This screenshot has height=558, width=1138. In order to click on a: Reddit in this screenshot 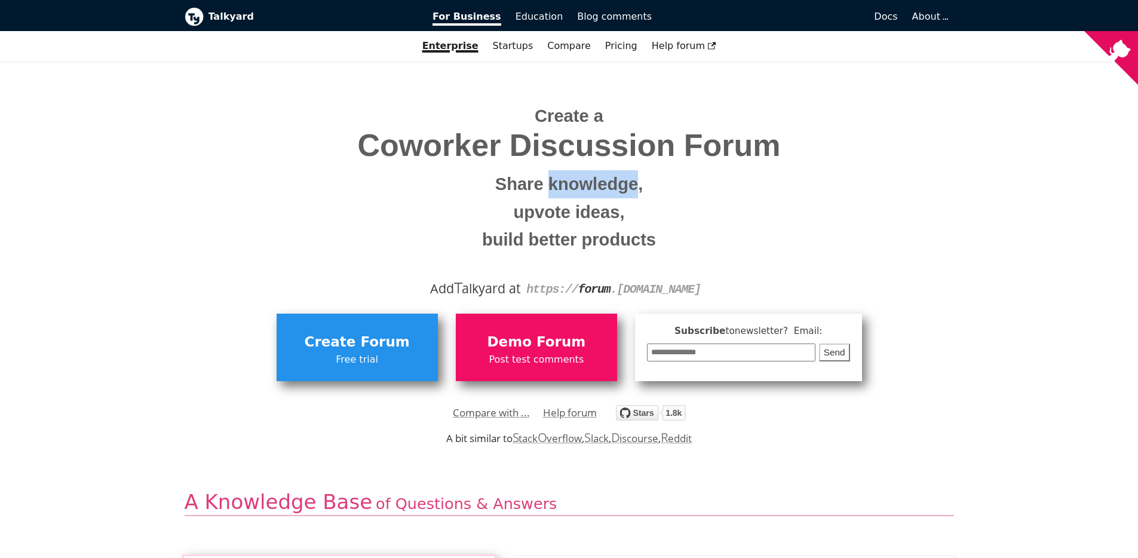, I will do `click(676, 438)`.